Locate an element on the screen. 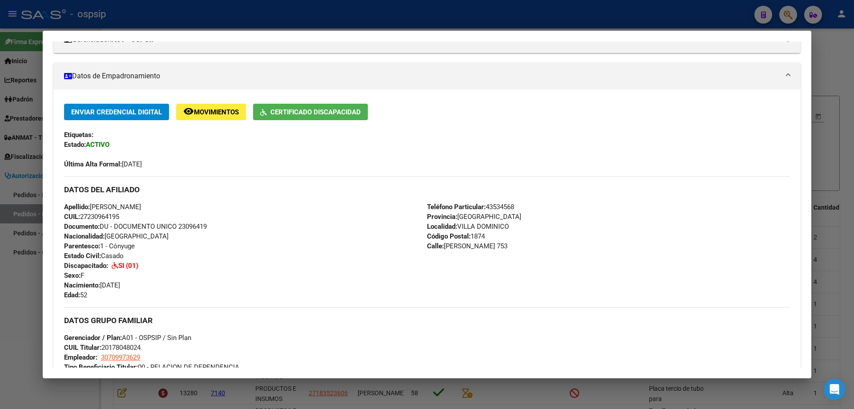 The height and width of the screenshot is (409, 854). strong: Tipo Beneficiario Titular: is located at coordinates (101, 367).